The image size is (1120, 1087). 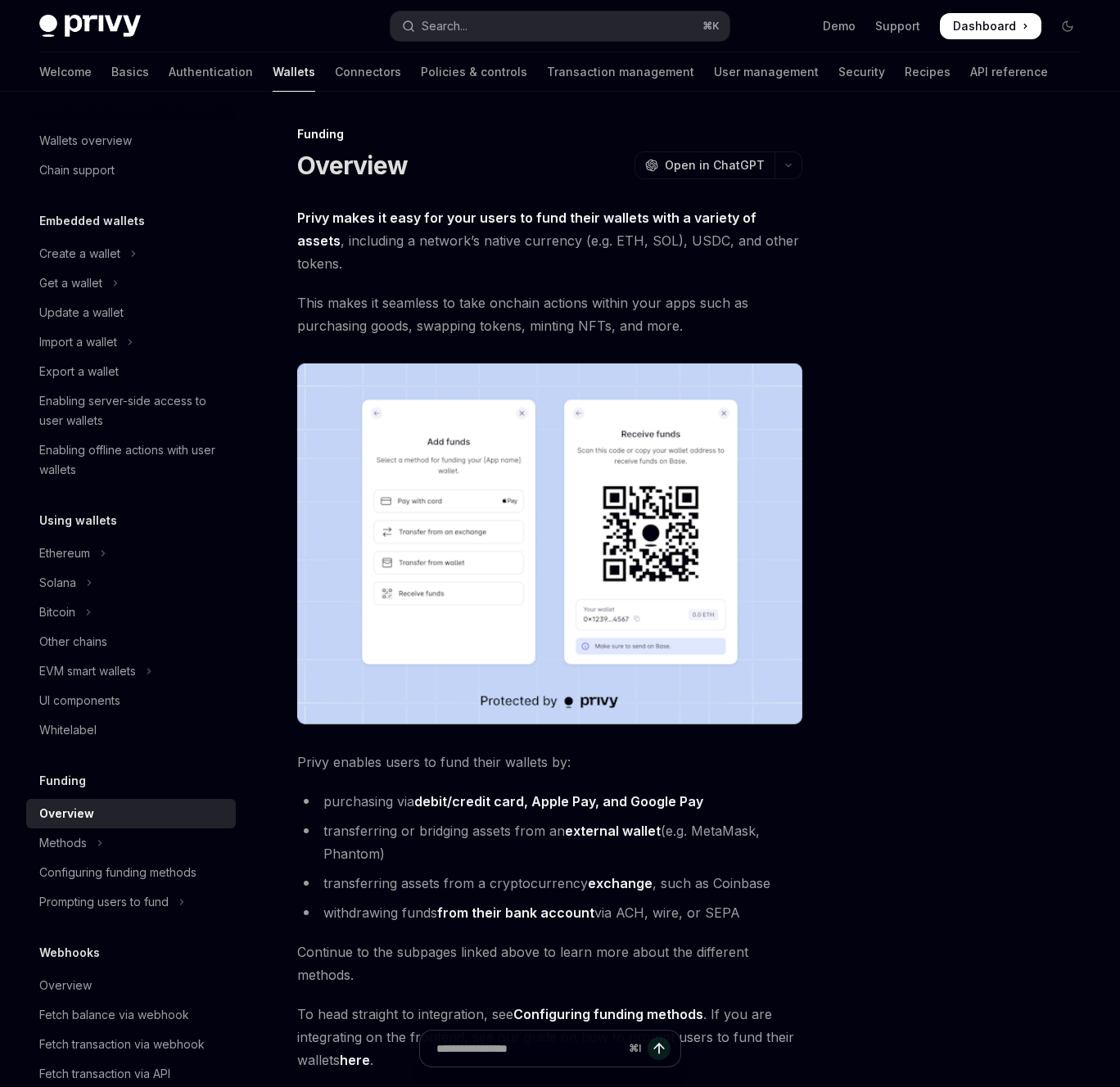 What do you see at coordinates (92, 221) in the screenshot?
I see `h5: Embedded wallets` at bounding box center [92, 221].